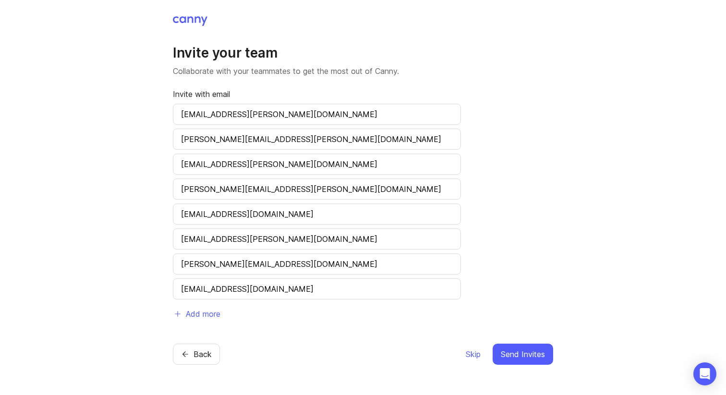 The height and width of the screenshot is (395, 726). Describe the element at coordinates (190, 21) in the screenshot. I see `img: Canny Home` at that location.